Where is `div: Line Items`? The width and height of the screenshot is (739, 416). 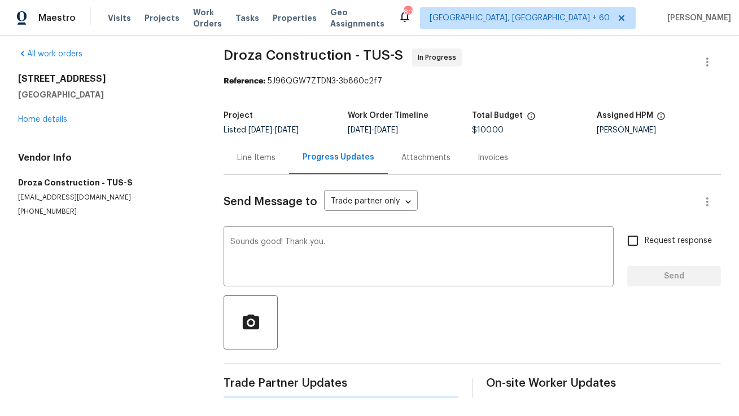
div: Line Items is located at coordinates (256, 158).